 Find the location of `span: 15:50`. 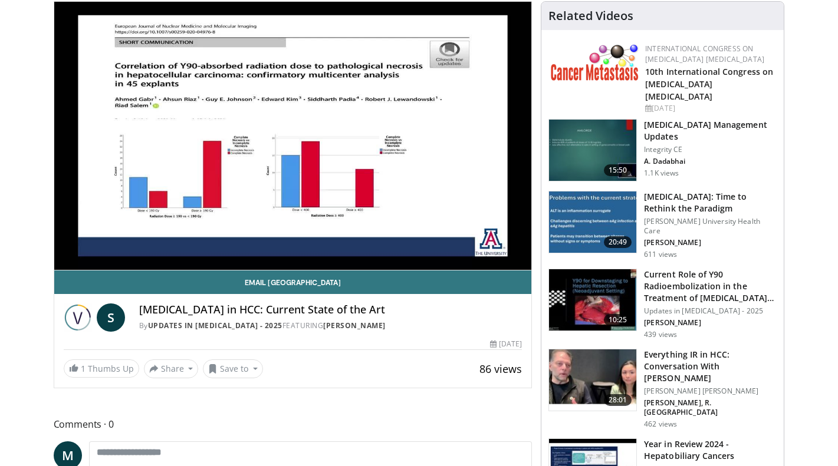

span: 15:50 is located at coordinates (618, 170).